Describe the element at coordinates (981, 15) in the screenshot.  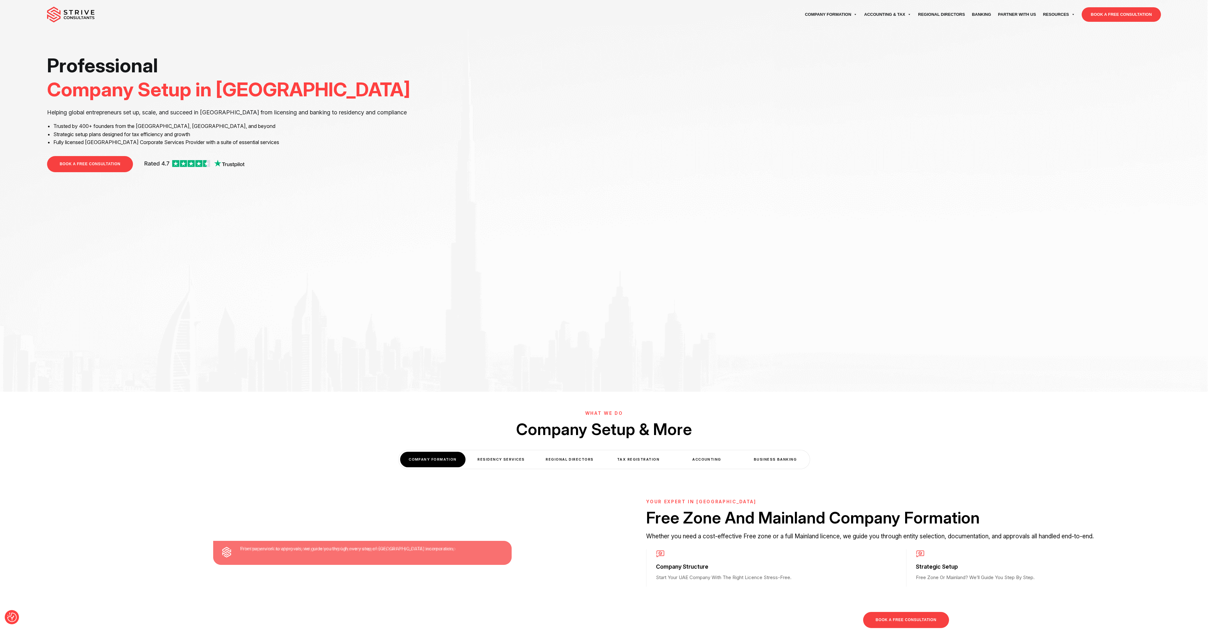
I see `a: Banking` at that location.